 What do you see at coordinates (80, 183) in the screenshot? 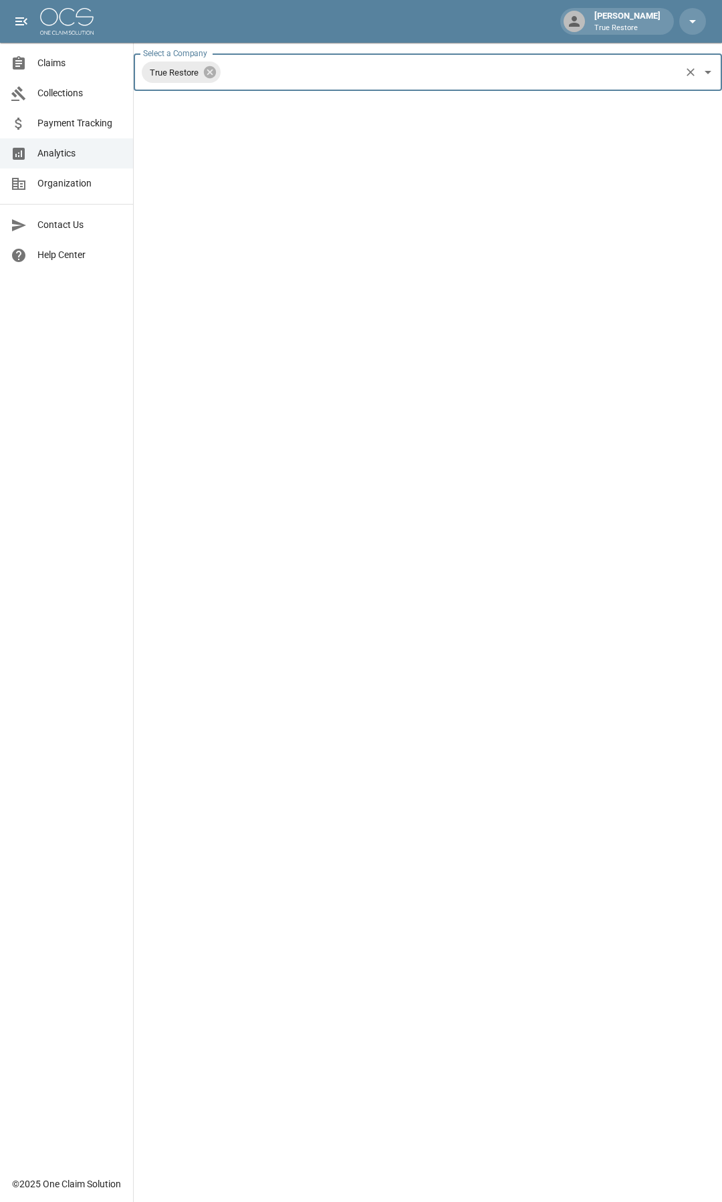
I see `span: Organization` at bounding box center [80, 183].